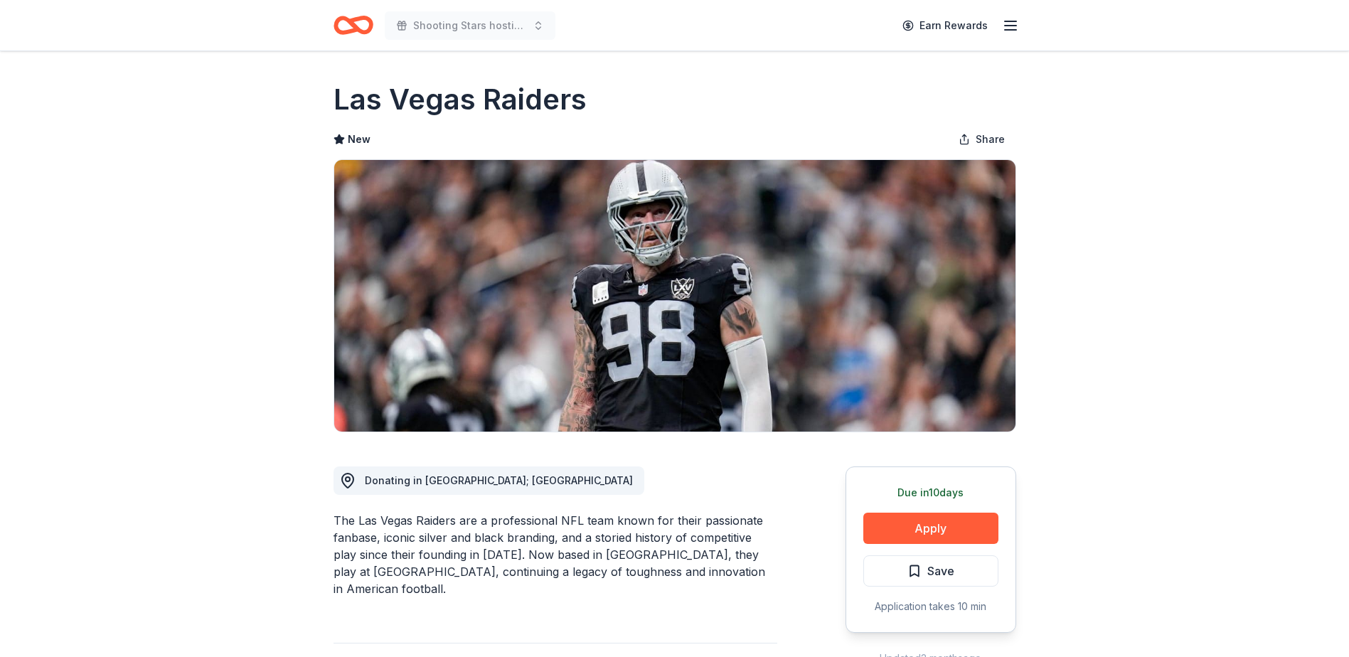 This screenshot has height=657, width=1349. Describe the element at coordinates (990, 139) in the screenshot. I see `span: Share` at that location.